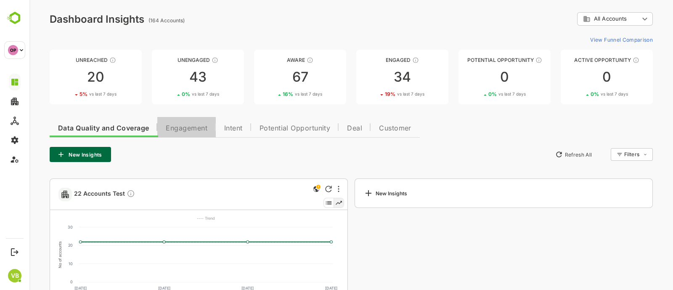 This screenshot has height=290, width=673. Describe the element at coordinates (265, 128) in the screenshot. I see `span: Potential Opportunity` at that location.